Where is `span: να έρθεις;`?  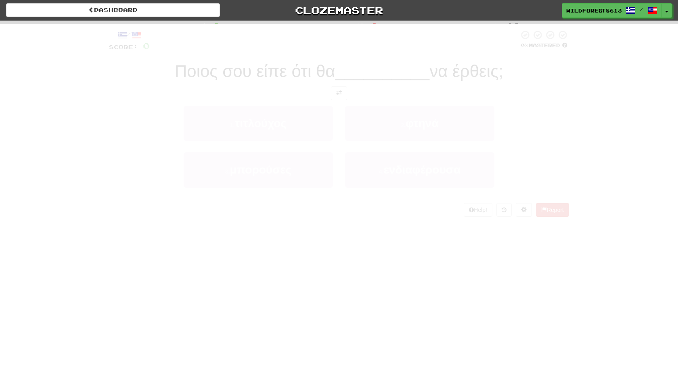 span: να έρθεις; is located at coordinates (466, 71).